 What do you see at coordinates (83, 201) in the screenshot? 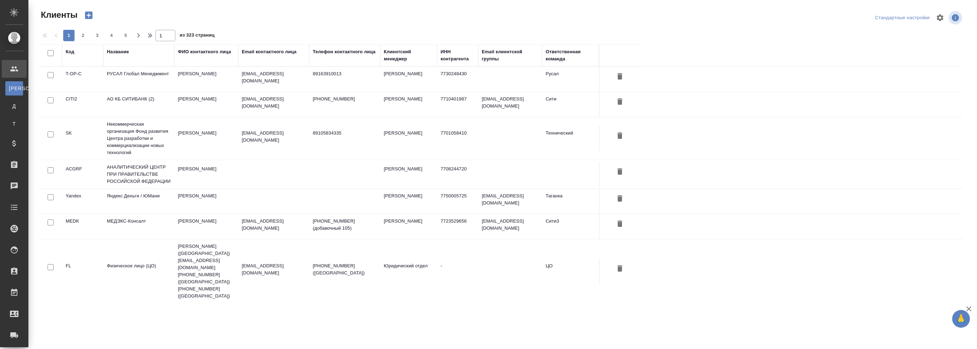
I see `td: Yandex` at bounding box center [83, 201].